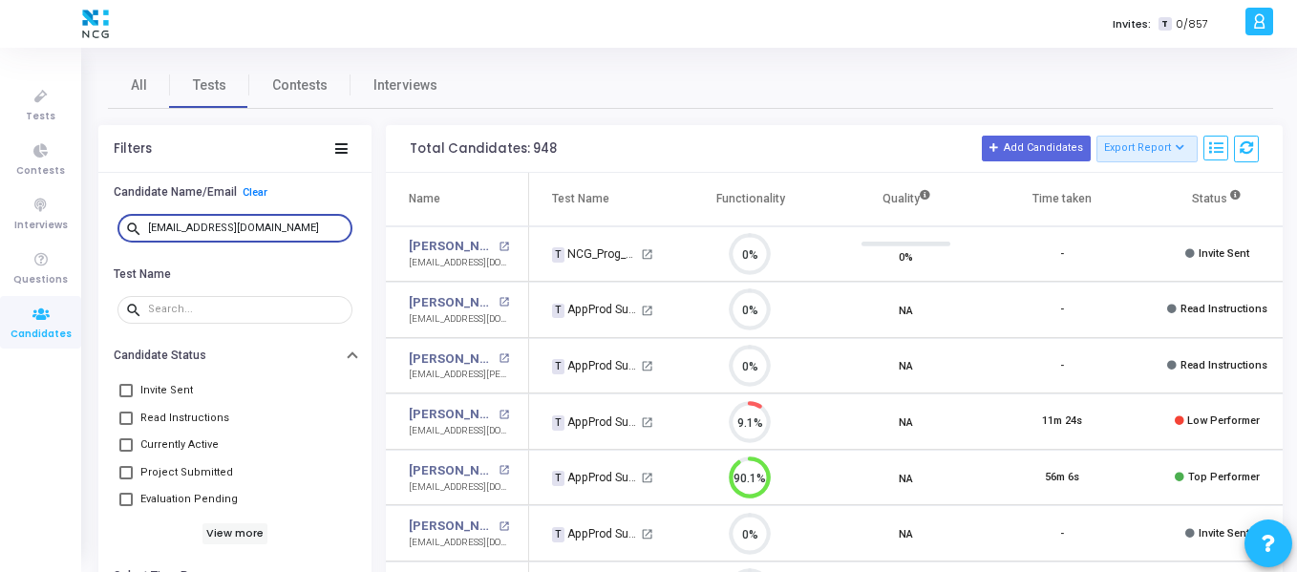 This screenshot has width=1297, height=572. I want to click on button: Candidate Status, so click(235, 355).